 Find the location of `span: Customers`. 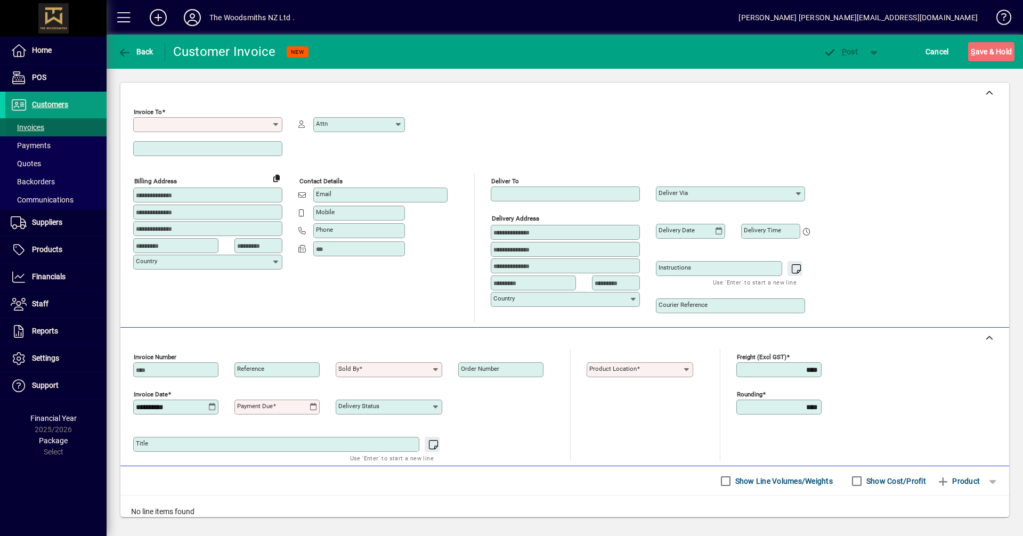

span: Customers is located at coordinates (50, 104).